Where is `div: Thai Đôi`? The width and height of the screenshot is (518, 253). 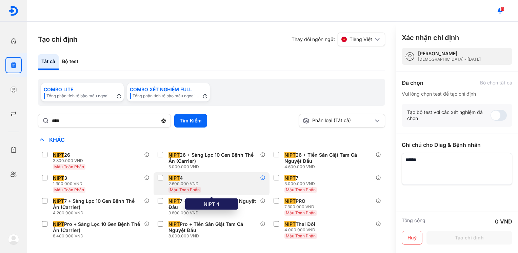 div: Thai Đôi is located at coordinates (299, 224).